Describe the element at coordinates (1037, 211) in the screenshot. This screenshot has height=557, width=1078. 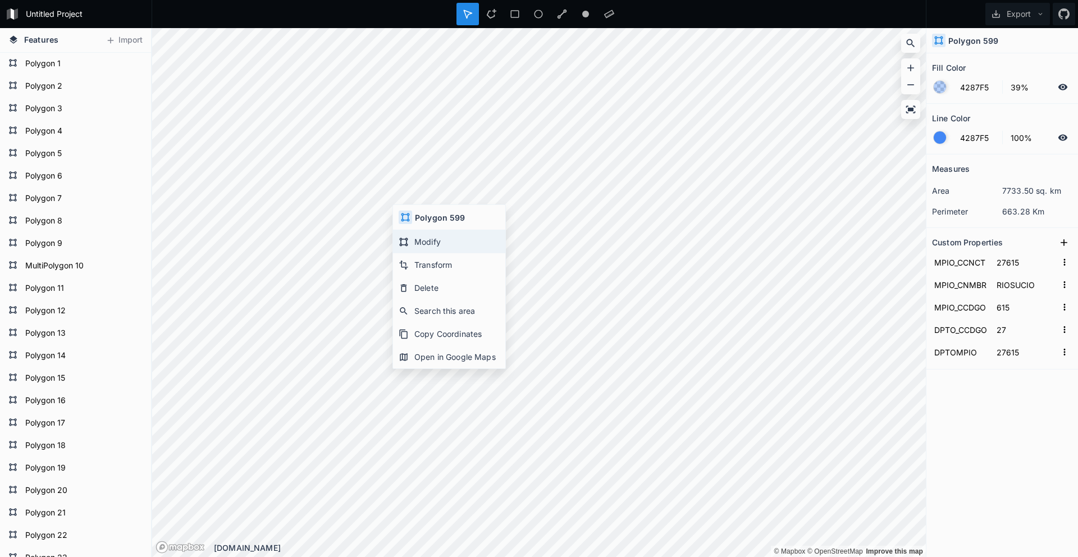
I see `dd: 663.28 Km` at that location.